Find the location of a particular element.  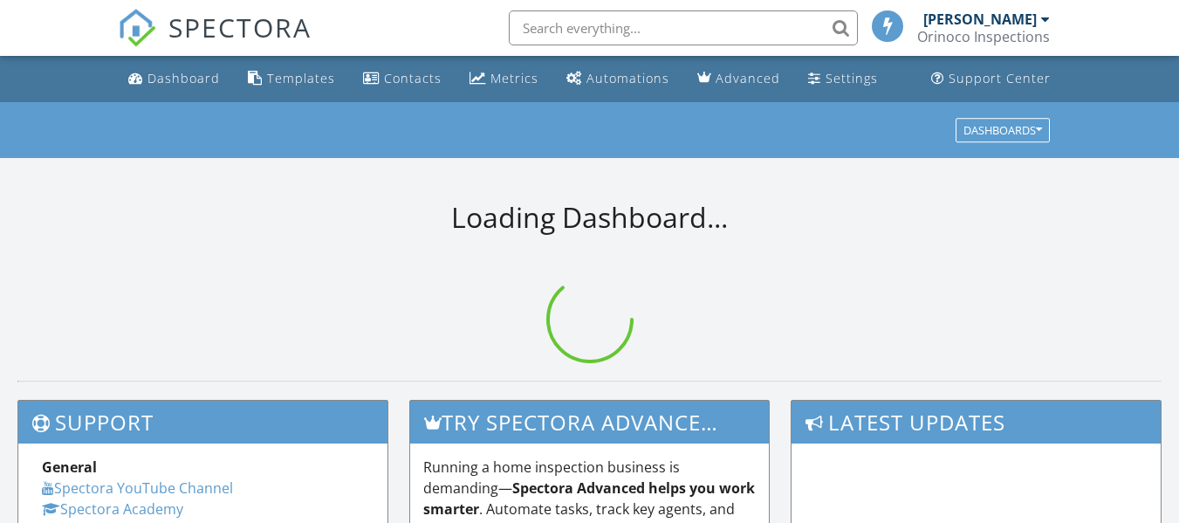

h3: Latest Updates is located at coordinates (976, 422).